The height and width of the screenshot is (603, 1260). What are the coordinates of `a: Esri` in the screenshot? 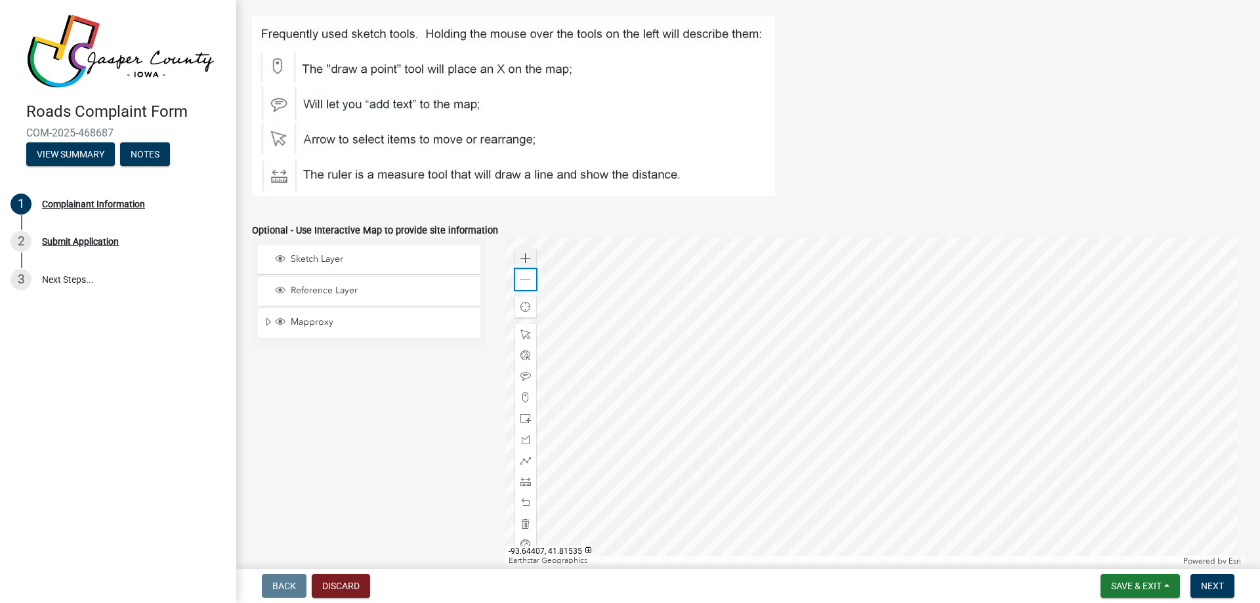 It's located at (1235, 561).